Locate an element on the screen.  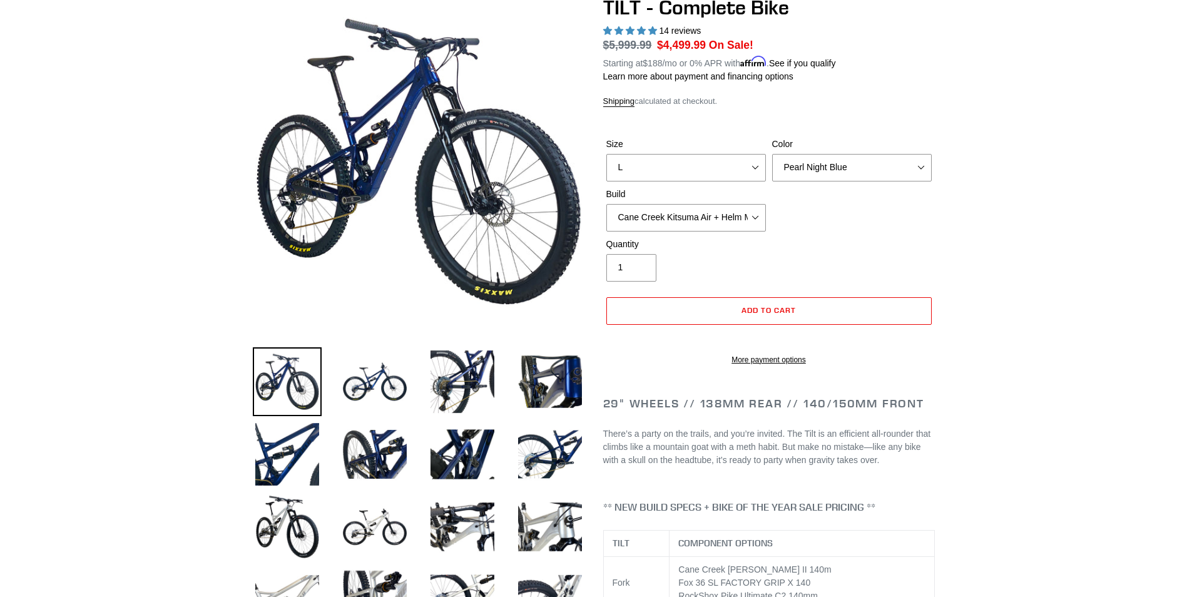
span: $4,499.99 is located at coordinates (681, 45).